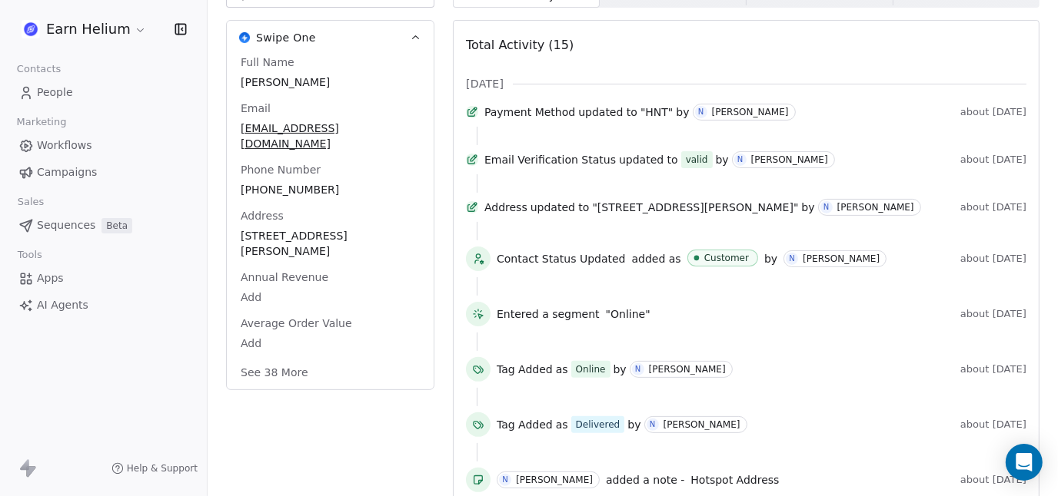  I want to click on span: AI Agents, so click(62, 305).